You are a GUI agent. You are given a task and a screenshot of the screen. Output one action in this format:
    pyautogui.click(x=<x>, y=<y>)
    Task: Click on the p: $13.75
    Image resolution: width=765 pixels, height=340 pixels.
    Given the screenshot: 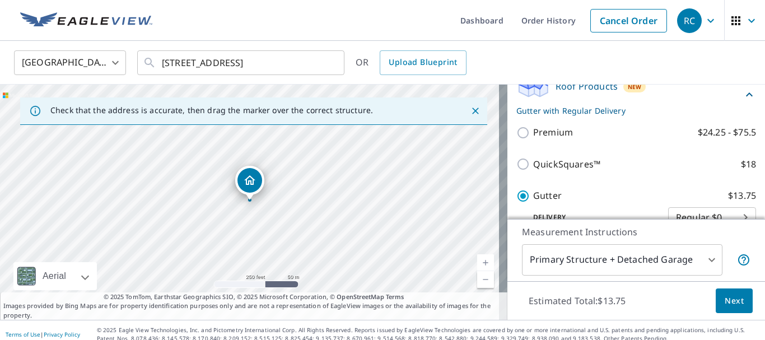 What is the action you would take?
    pyautogui.click(x=742, y=195)
    